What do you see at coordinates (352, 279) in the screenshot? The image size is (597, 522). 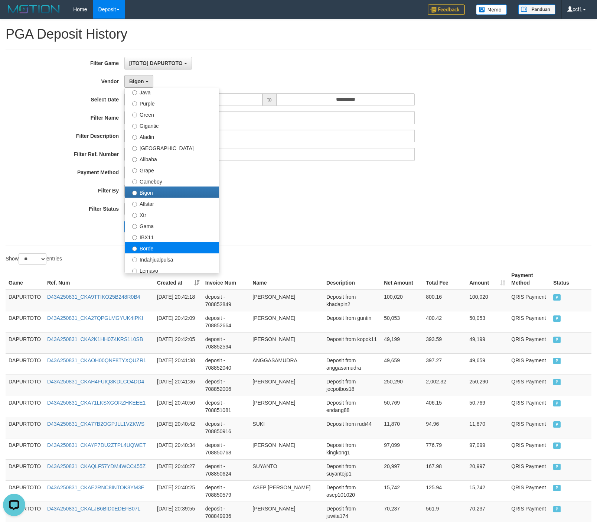 I see `th: Description` at bounding box center [352, 279].